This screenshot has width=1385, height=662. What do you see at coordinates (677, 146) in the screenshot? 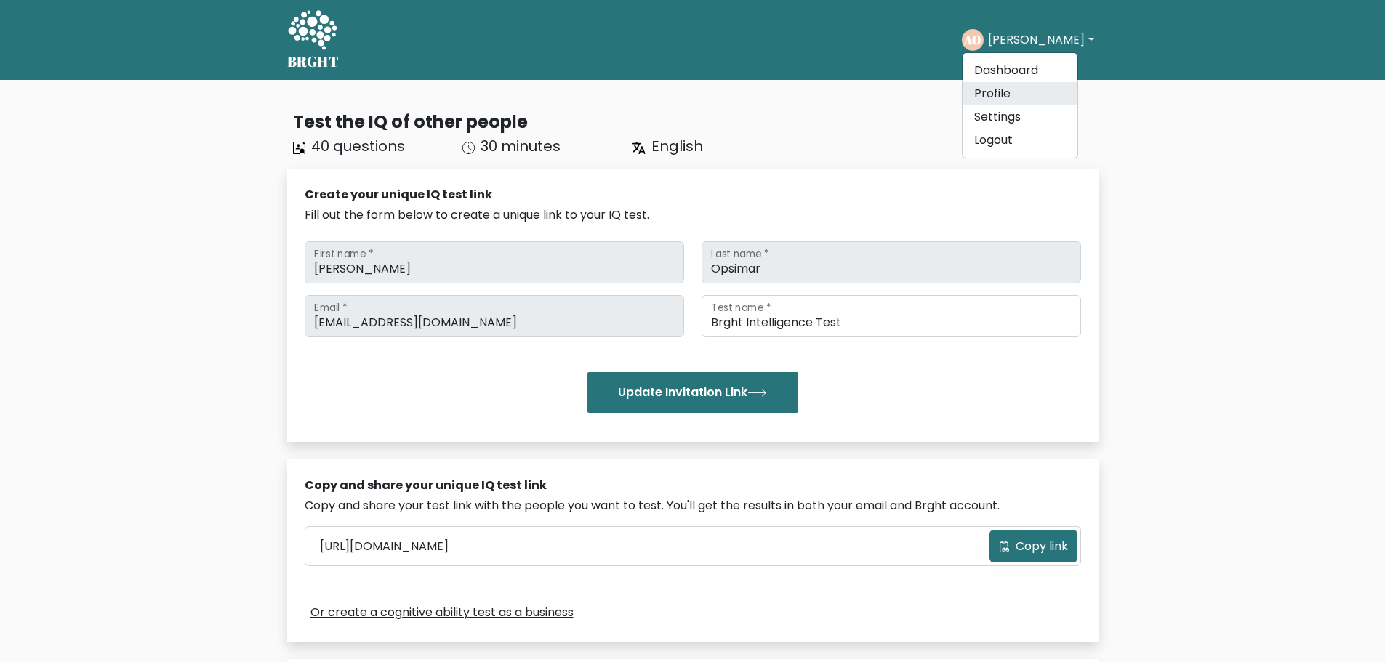
I see `span: English` at bounding box center [677, 146].